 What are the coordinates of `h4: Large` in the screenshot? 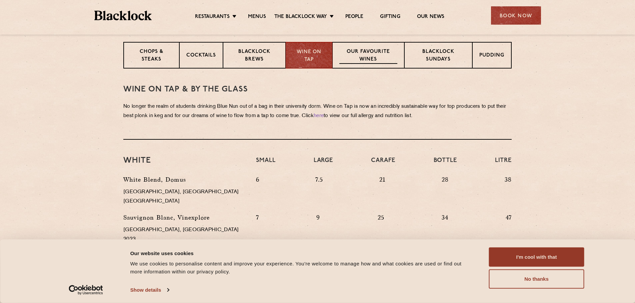 It's located at (323, 164).